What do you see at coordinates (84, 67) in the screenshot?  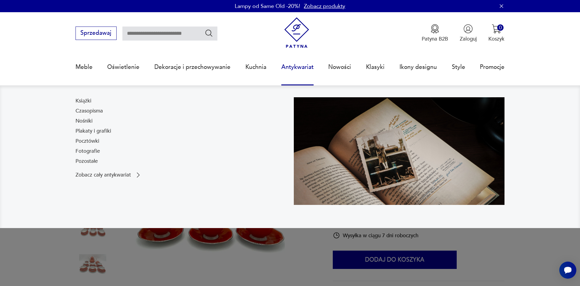 I see `a: Meble` at bounding box center [84, 67].